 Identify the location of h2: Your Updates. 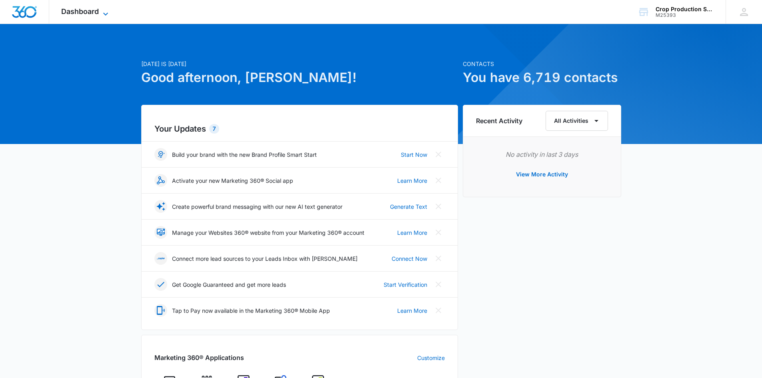
(300, 129).